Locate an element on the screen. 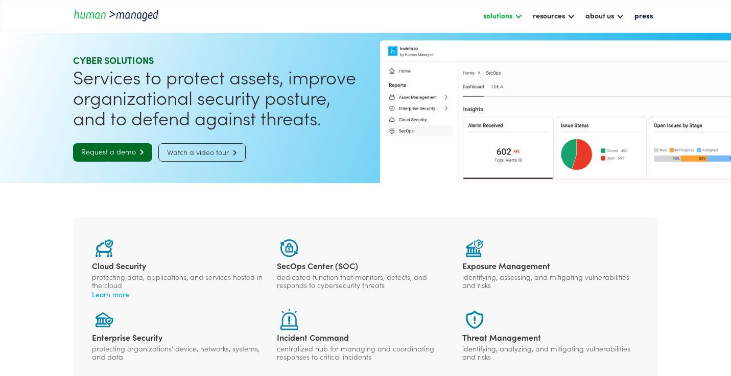 The width and height of the screenshot is (731, 376). div: Cloud Security is located at coordinates (180, 265).